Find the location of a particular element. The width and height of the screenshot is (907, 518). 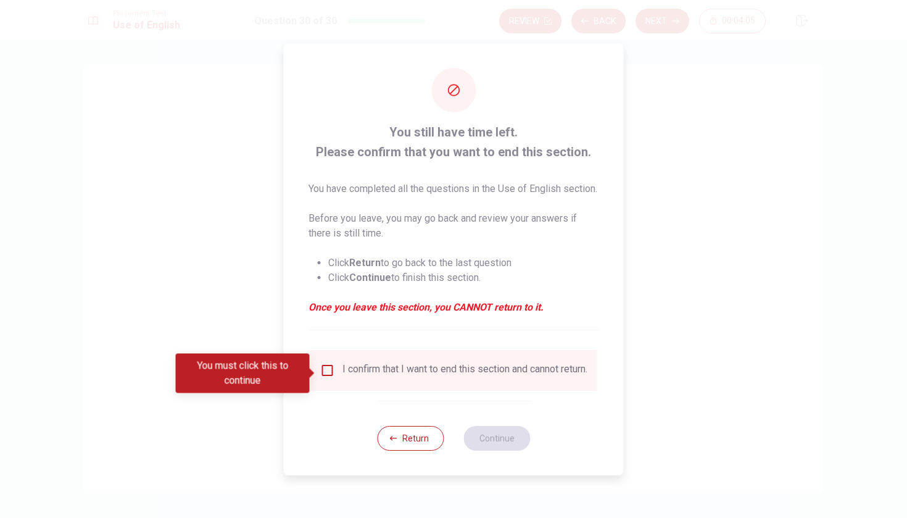

li: Click to finish this section. is located at coordinates (463, 278).